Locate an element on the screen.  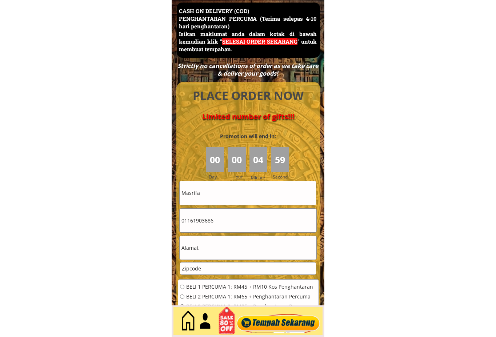
input: Telefon is located at coordinates (248, 221).